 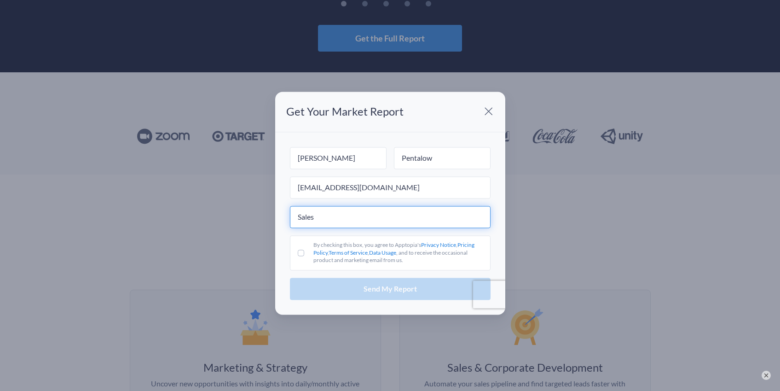 What do you see at coordinates (338, 158) in the screenshot?
I see `input: First Name` at bounding box center [338, 158].